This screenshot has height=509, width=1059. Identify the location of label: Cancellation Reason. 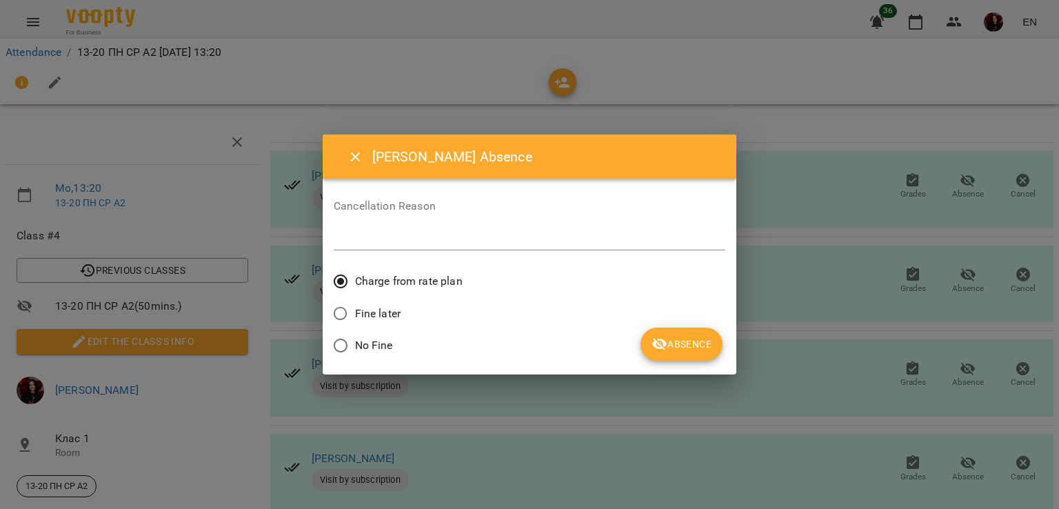
(530, 206).